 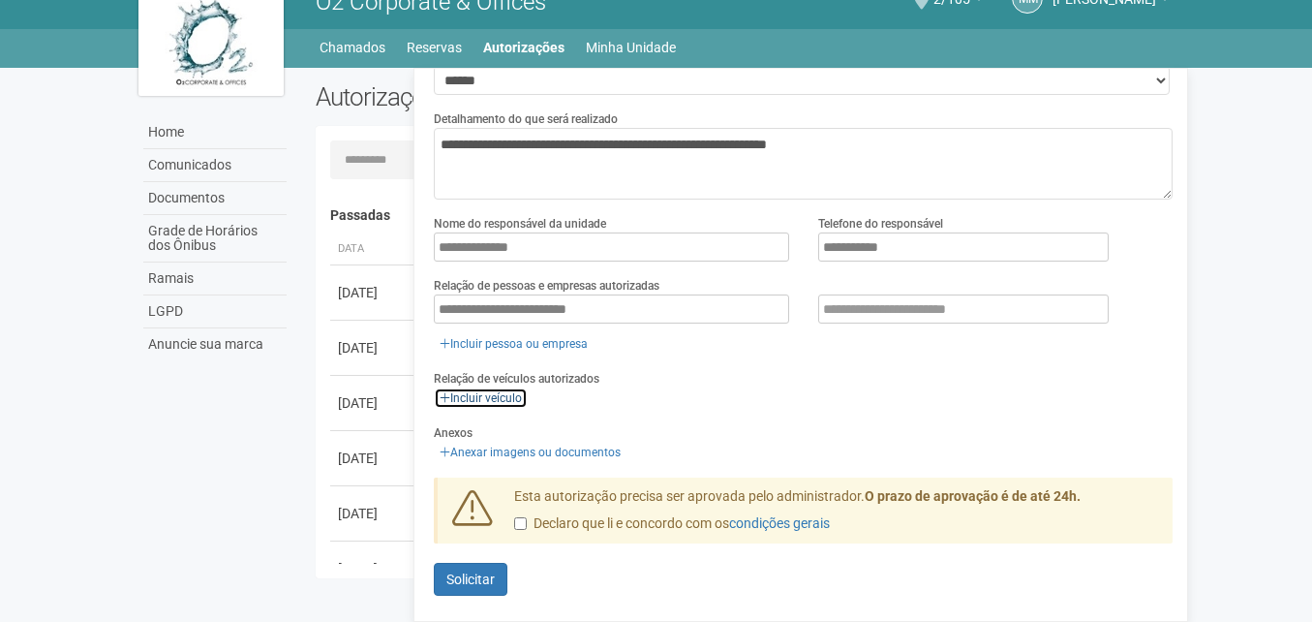 What do you see at coordinates (745, 215) in the screenshot?
I see `h4: Passadas` at bounding box center [745, 215].